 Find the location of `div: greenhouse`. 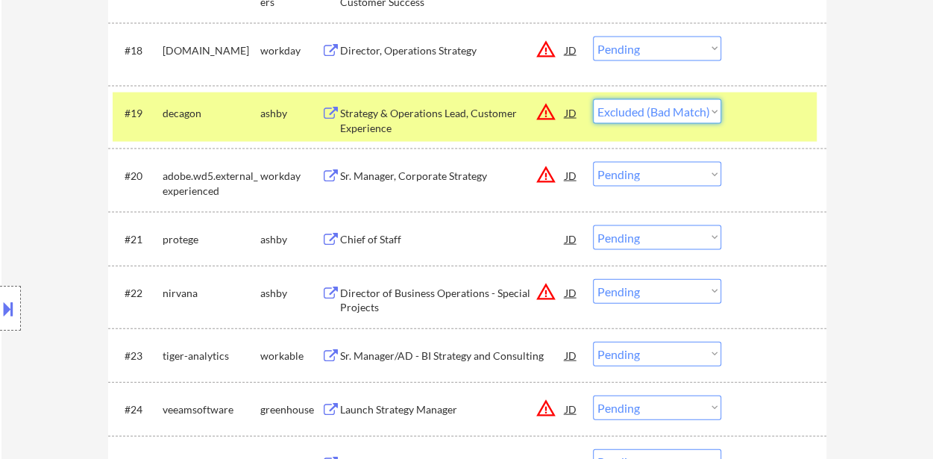

div: greenhouse is located at coordinates (291, 410).